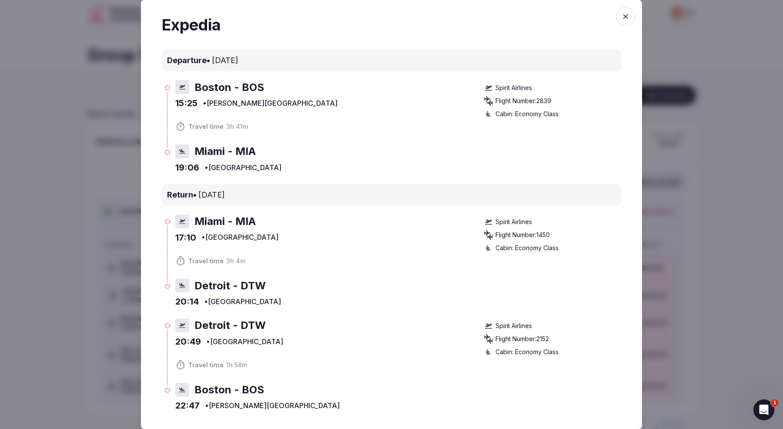 The width and height of the screenshot is (783, 429). What do you see at coordinates (237, 127) in the screenshot?
I see `span: 3h 41m` at bounding box center [237, 127].